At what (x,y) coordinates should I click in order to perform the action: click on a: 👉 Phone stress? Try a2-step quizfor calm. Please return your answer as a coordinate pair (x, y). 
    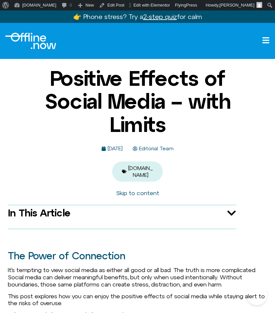
    Looking at the image, I should click on (138, 16).